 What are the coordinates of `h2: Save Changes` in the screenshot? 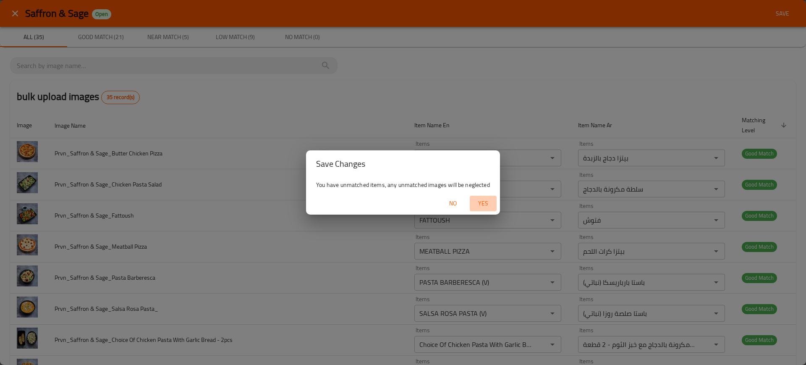 It's located at (403, 164).